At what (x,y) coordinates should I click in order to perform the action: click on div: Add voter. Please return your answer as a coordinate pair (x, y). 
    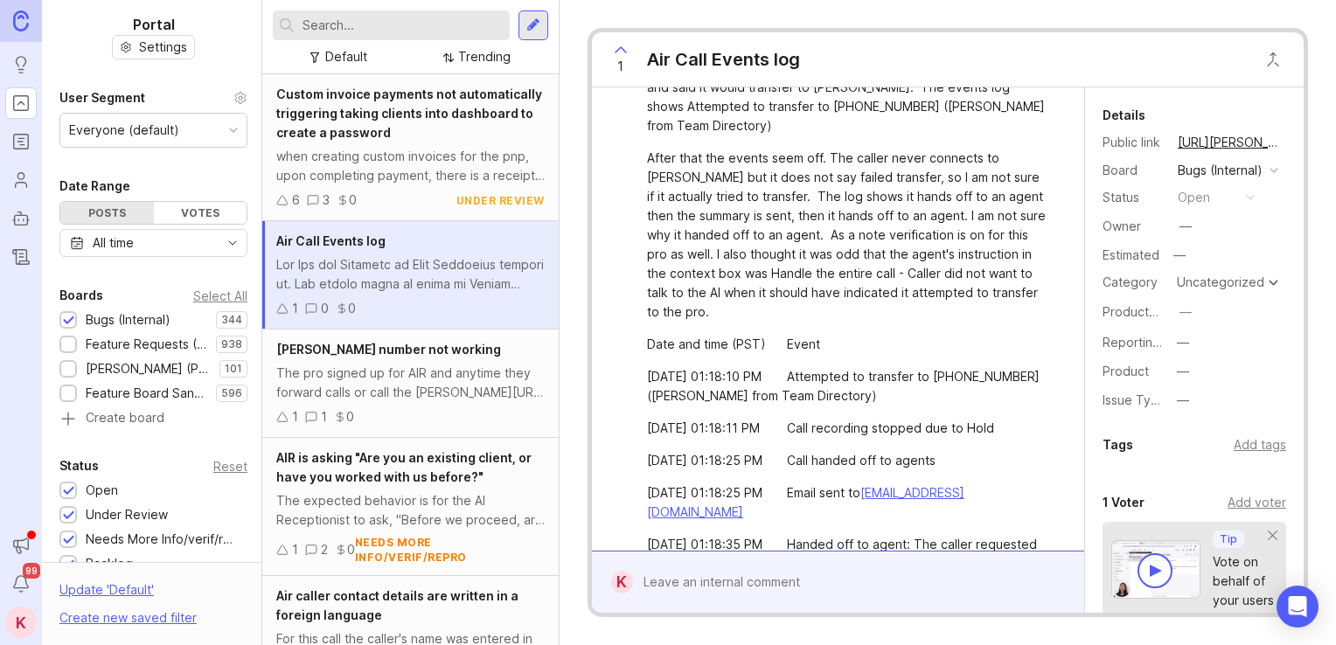
    Looking at the image, I should click on (1256, 503).